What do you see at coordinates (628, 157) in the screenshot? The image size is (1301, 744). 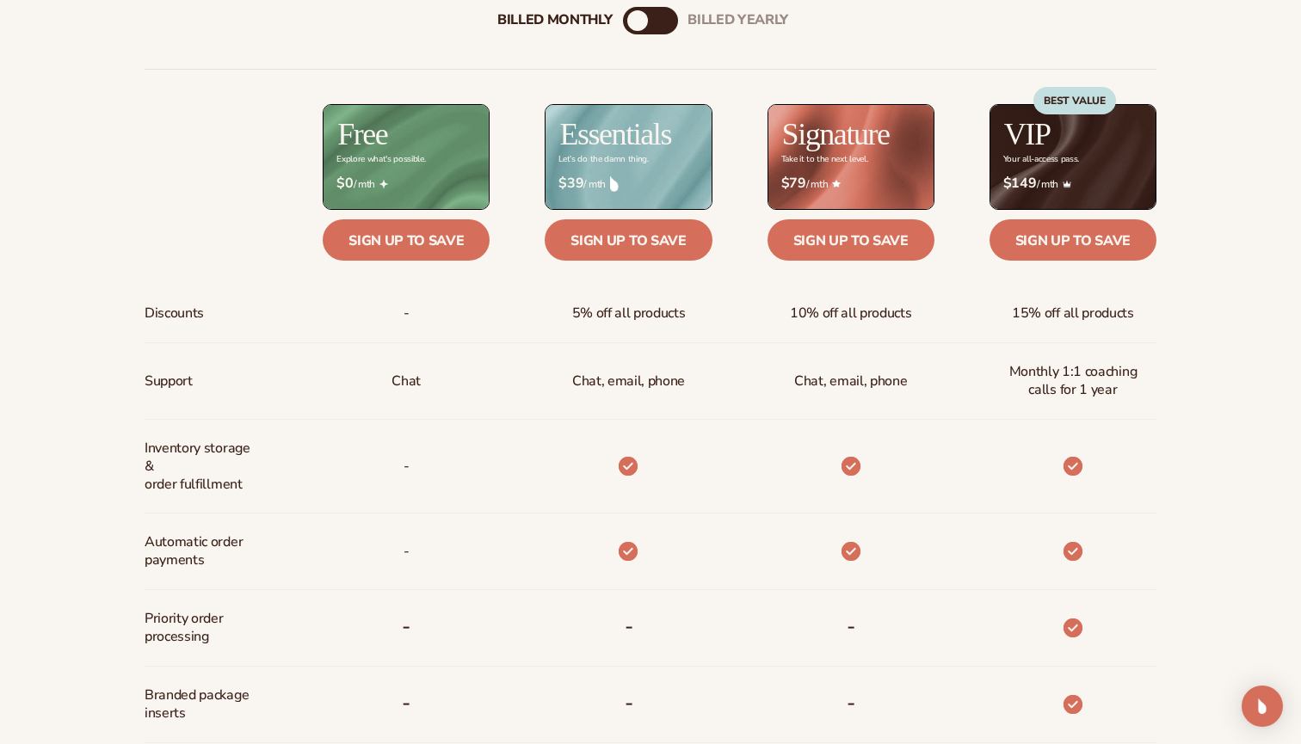 I see `img: Essentials_BG_9050f826-5aa9-47d9-a362-757b82c62641.jpg` at bounding box center [628, 157].